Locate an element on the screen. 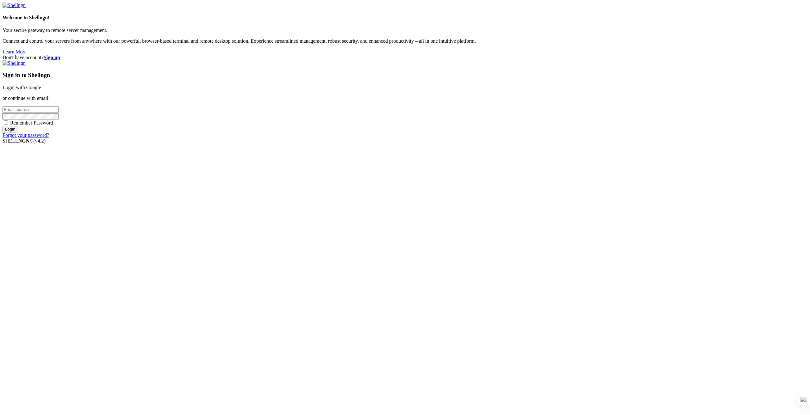 This screenshot has height=415, width=810. p: or continue with email: is located at coordinates (405, 98).